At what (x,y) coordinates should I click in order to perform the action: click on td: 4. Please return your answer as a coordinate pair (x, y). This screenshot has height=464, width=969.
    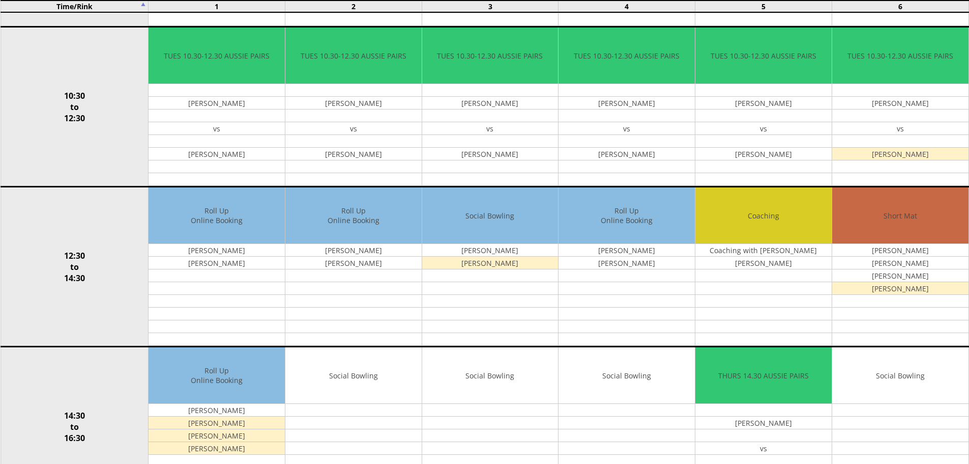
    Looking at the image, I should click on (627, 6).